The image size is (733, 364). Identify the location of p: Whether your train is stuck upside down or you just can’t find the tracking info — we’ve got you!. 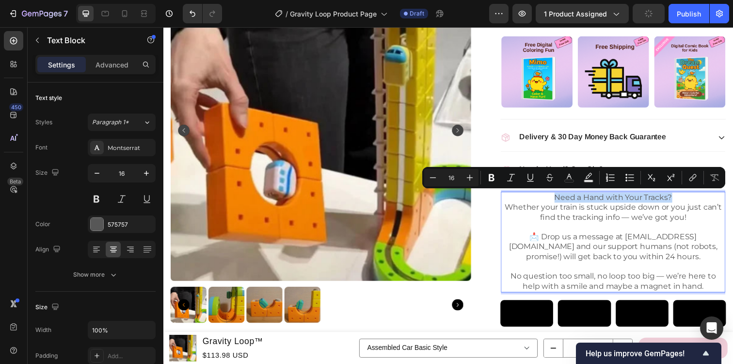
(459, 189).